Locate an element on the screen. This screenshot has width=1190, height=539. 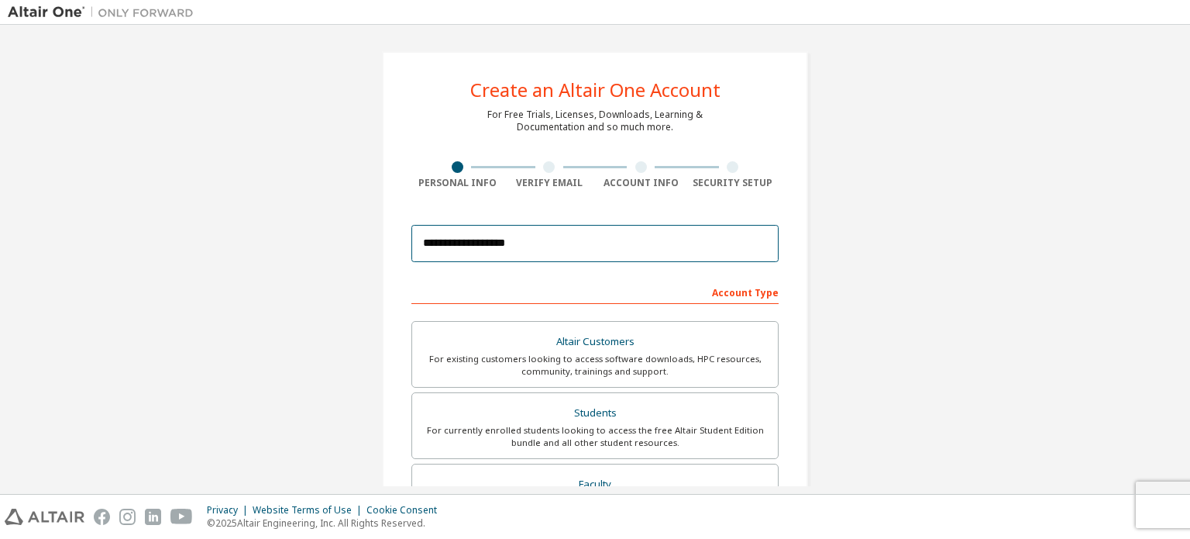
p: © 2025 Altair Engineering, Inc. All Rights Reserved. is located at coordinates (326, 522).